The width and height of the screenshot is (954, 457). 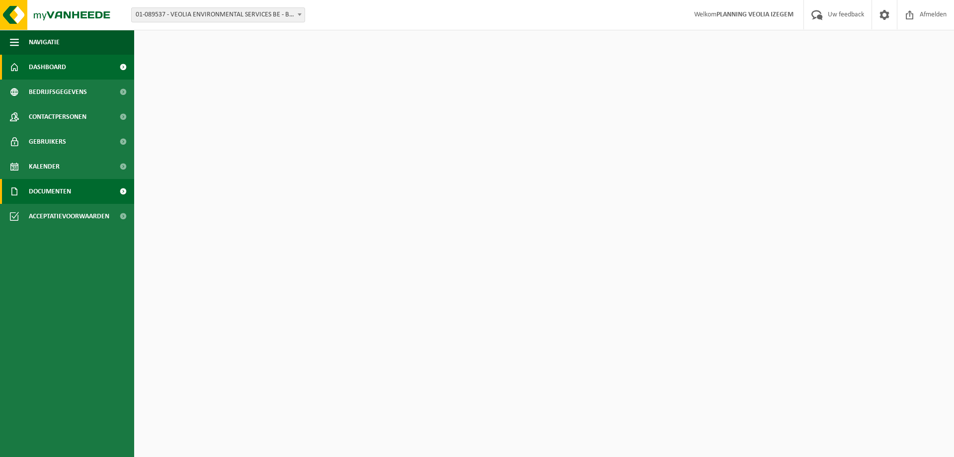 I want to click on span: Bedrijfsgegevens, so click(x=58, y=92).